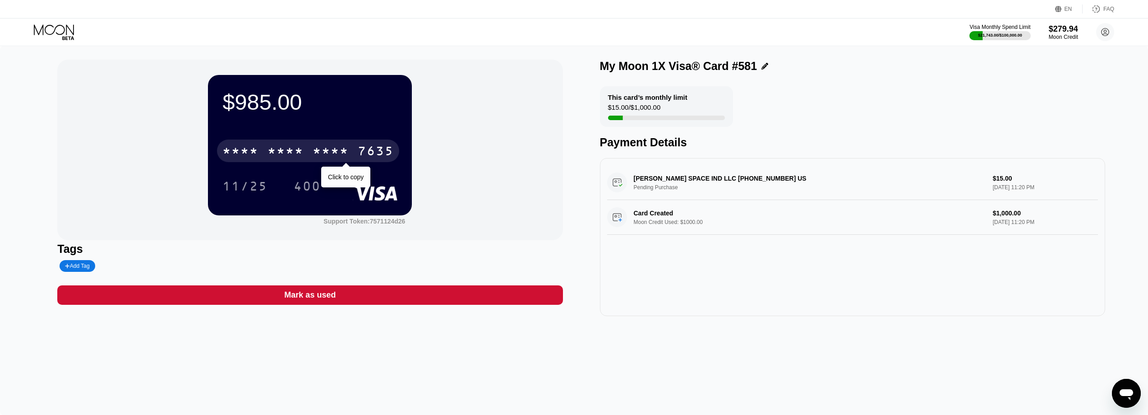  I want to click on div: Add Tag, so click(77, 266).